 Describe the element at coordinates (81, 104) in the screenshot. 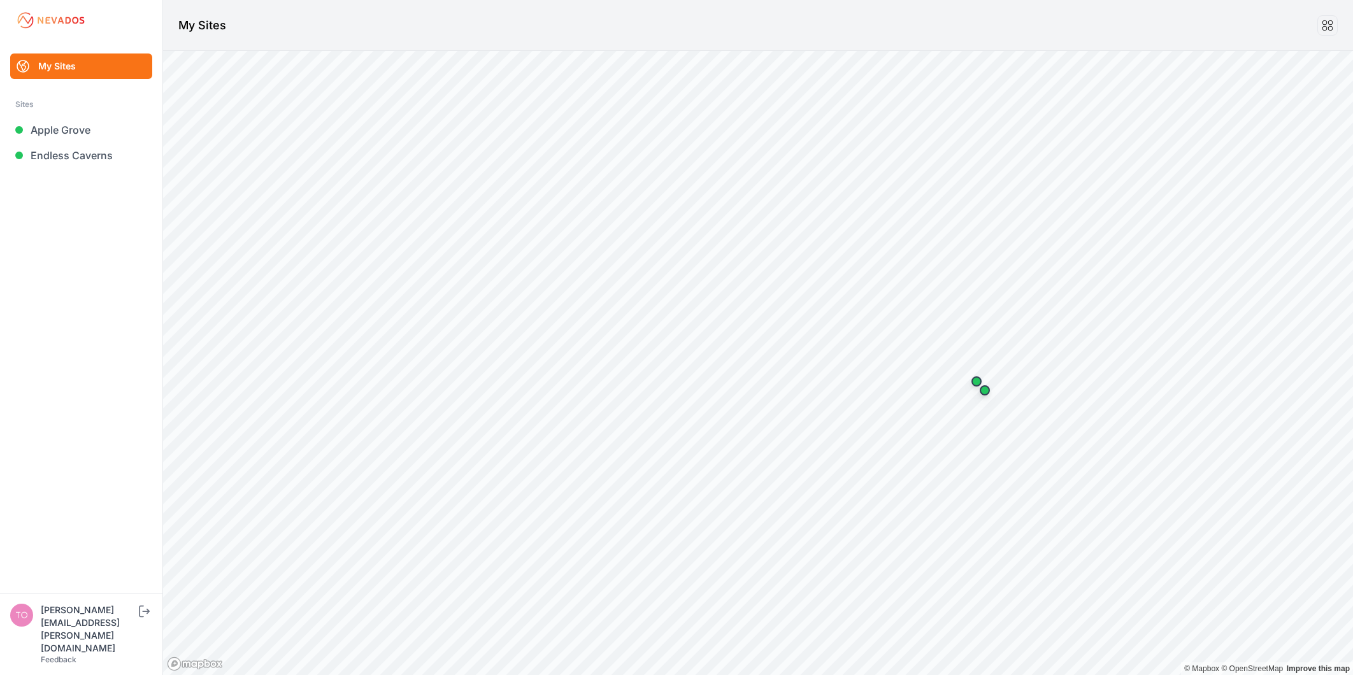

I see `div: Sites` at that location.